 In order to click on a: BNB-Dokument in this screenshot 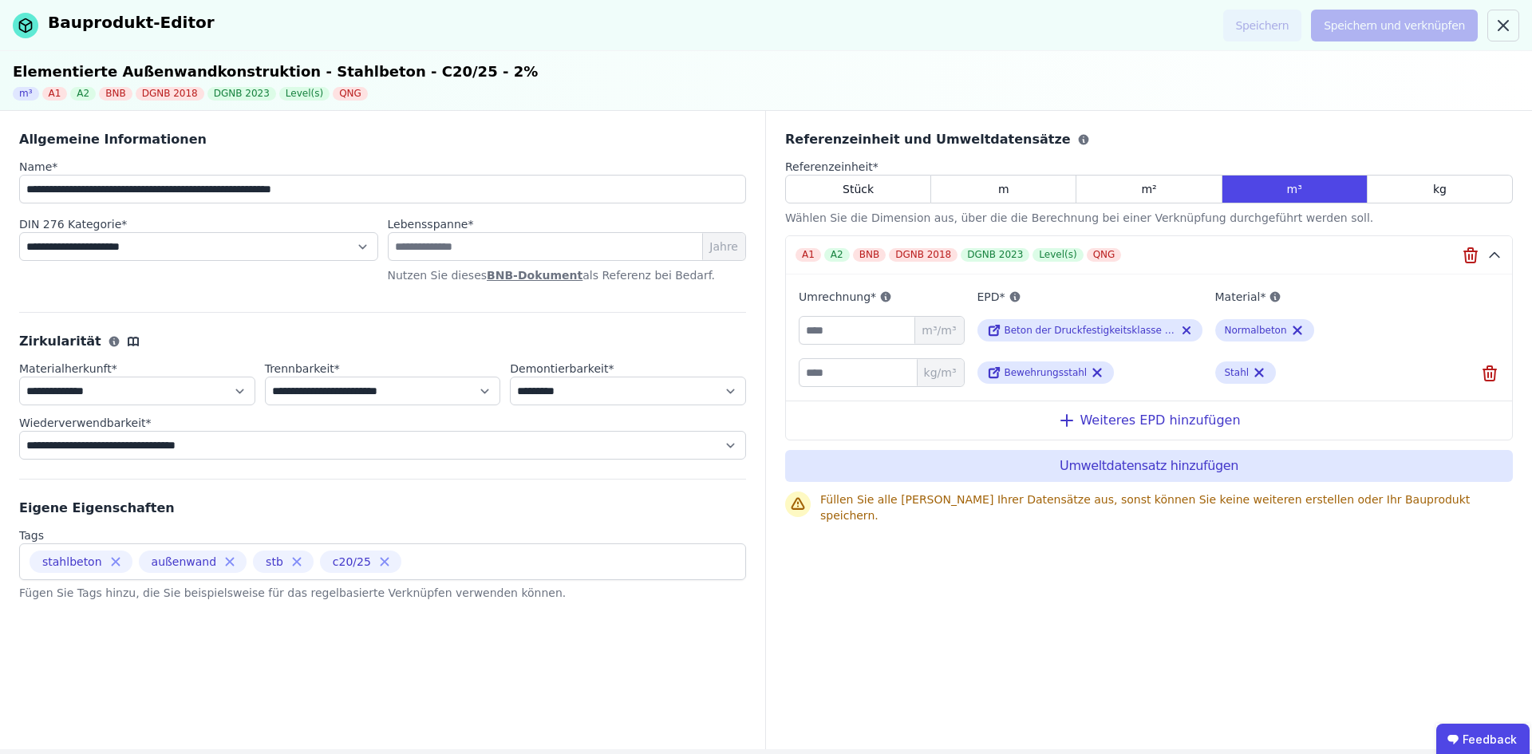, I will do `click(535, 275)`.